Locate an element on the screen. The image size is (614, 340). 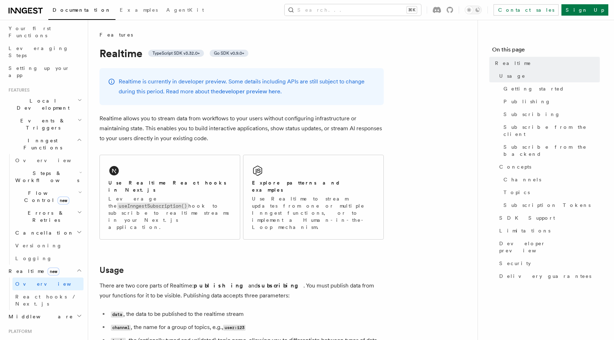
span: Versioning is located at coordinates (39, 246).